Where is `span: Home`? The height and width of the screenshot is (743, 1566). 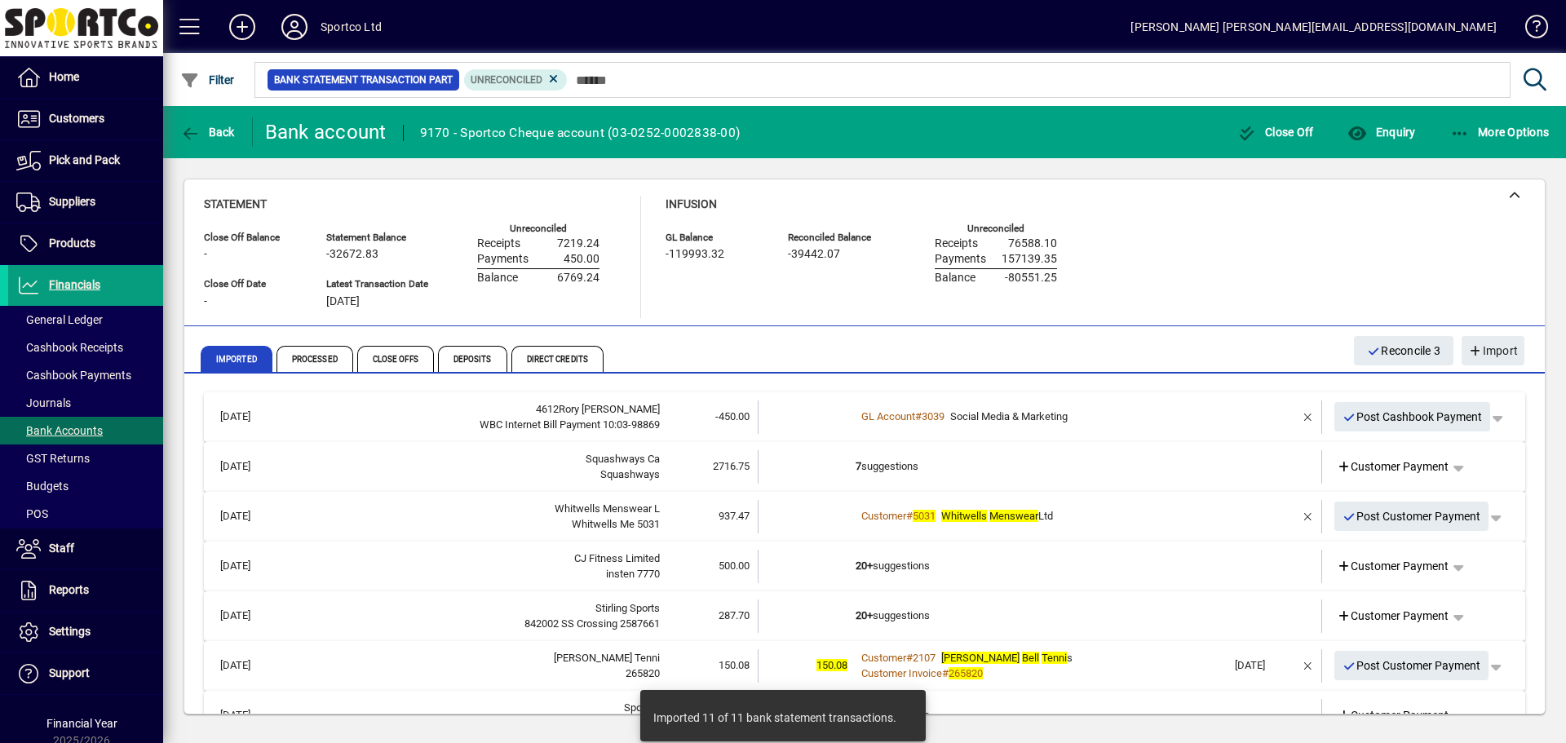 span: Home is located at coordinates (64, 77).